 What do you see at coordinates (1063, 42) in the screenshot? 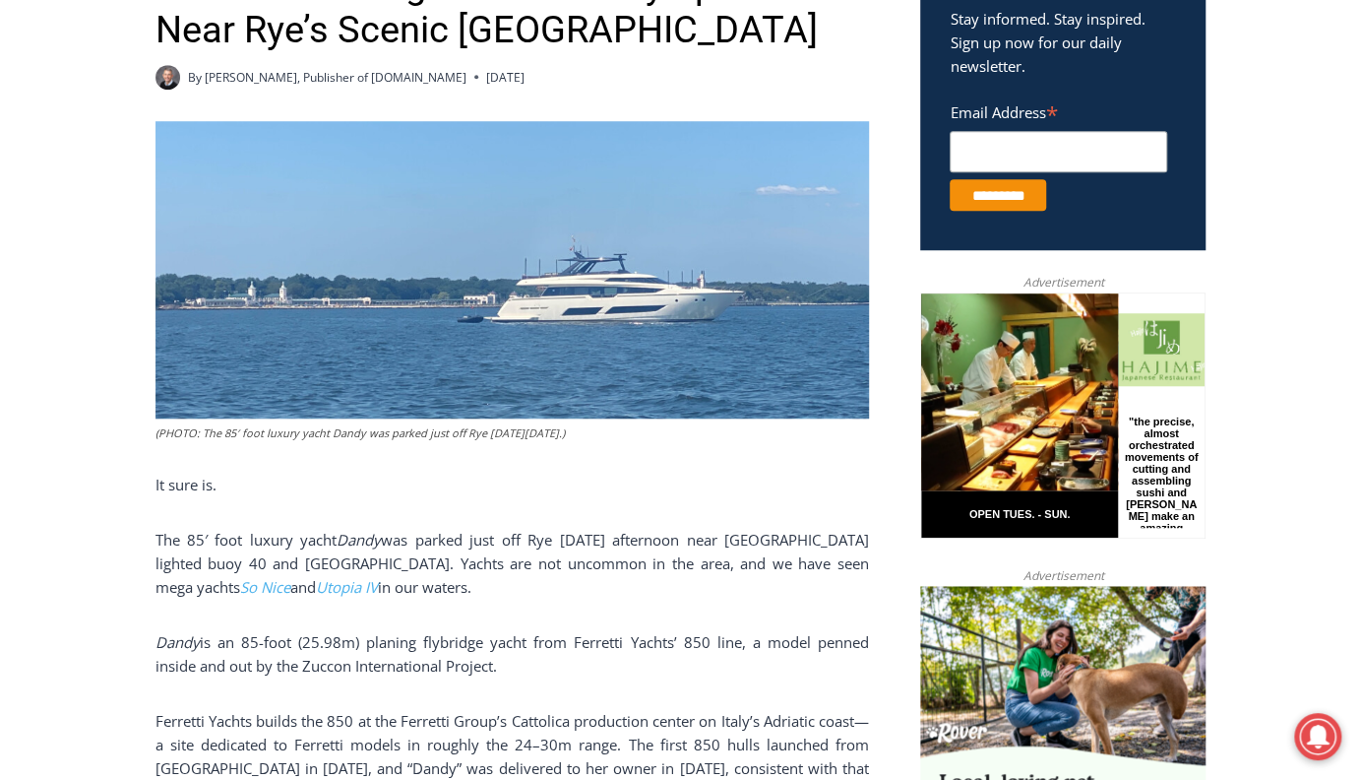
I see `p: Stay informed. Stay inspired. Sign up now for our daily newsletter.` at bounding box center [1063, 42].